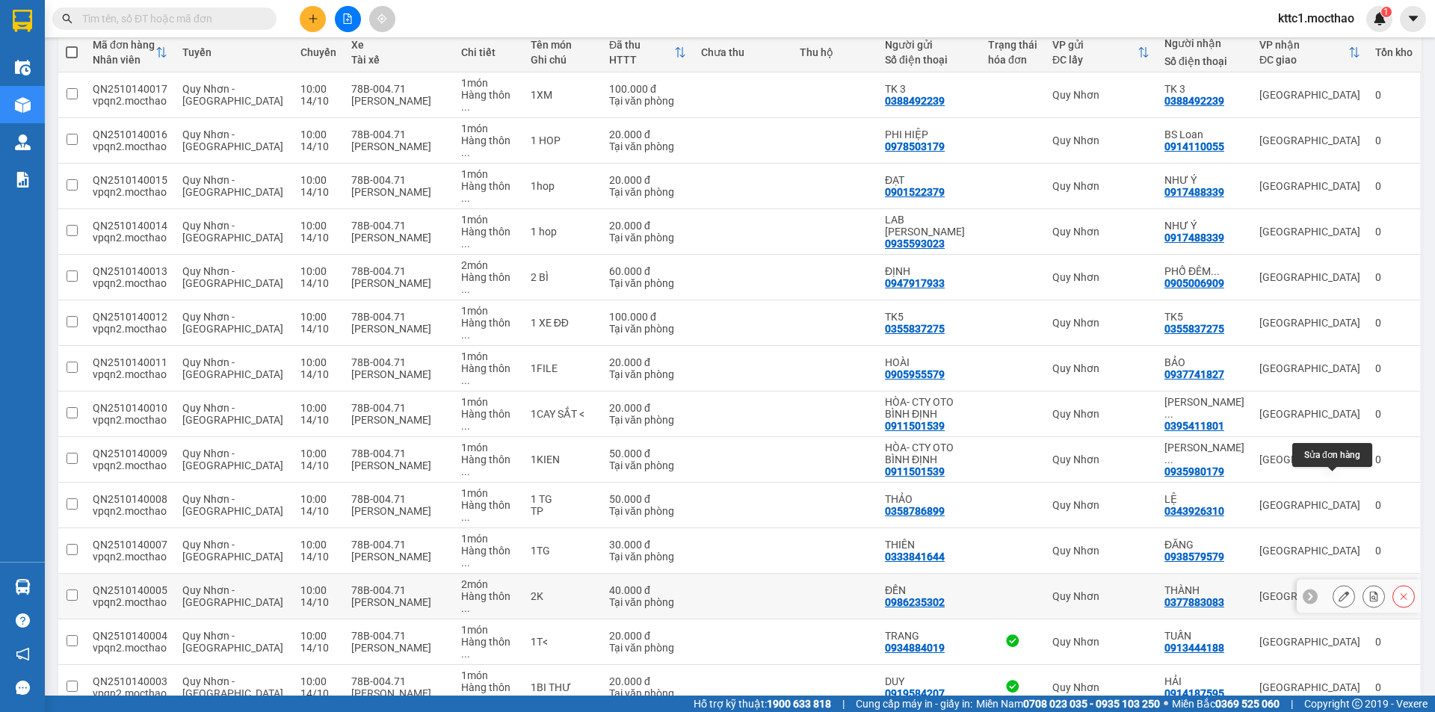 The height and width of the screenshot is (712, 1435). What do you see at coordinates (562, 368) in the screenshot?
I see `div: 1FILE` at bounding box center [562, 368].